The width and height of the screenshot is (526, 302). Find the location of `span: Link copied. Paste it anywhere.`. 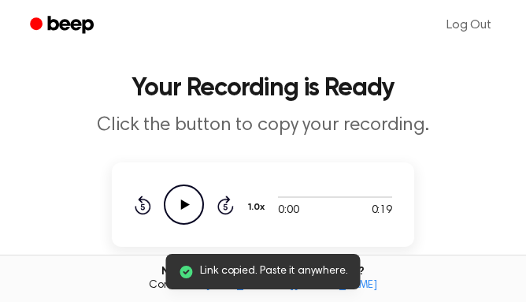

span: Link copied. Paste it anywhere. is located at coordinates (273, 271).